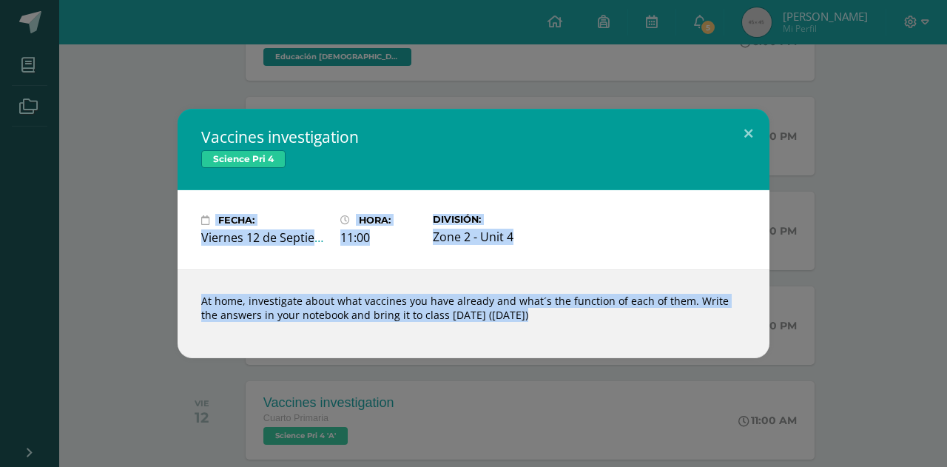 This screenshot has height=467, width=947. I want to click on h2: Vaccines investigation, so click(474, 137).